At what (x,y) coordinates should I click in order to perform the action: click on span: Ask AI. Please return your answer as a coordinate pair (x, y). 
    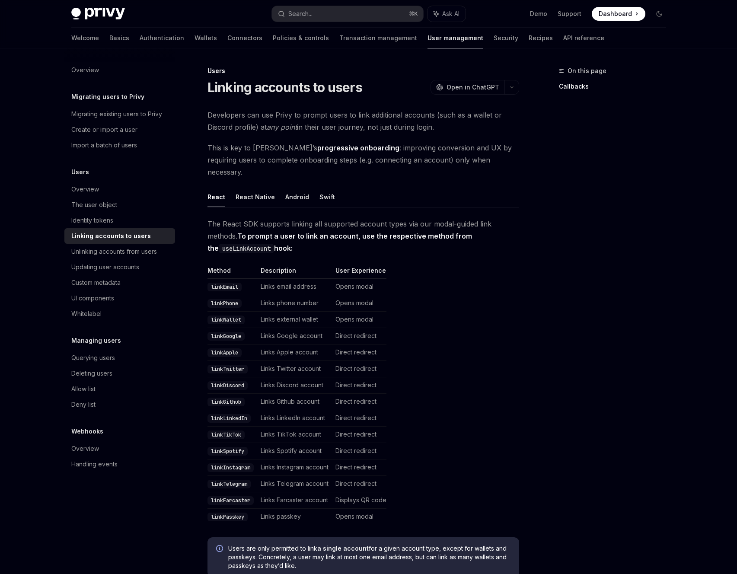
    Looking at the image, I should click on (451, 14).